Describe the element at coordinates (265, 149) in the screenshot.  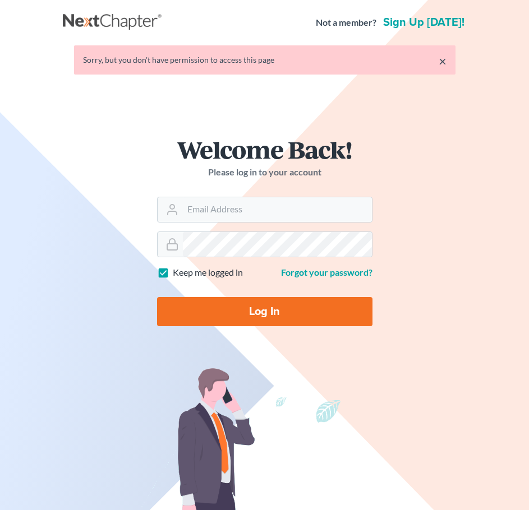
I see `h1: Welcome Back!` at that location.